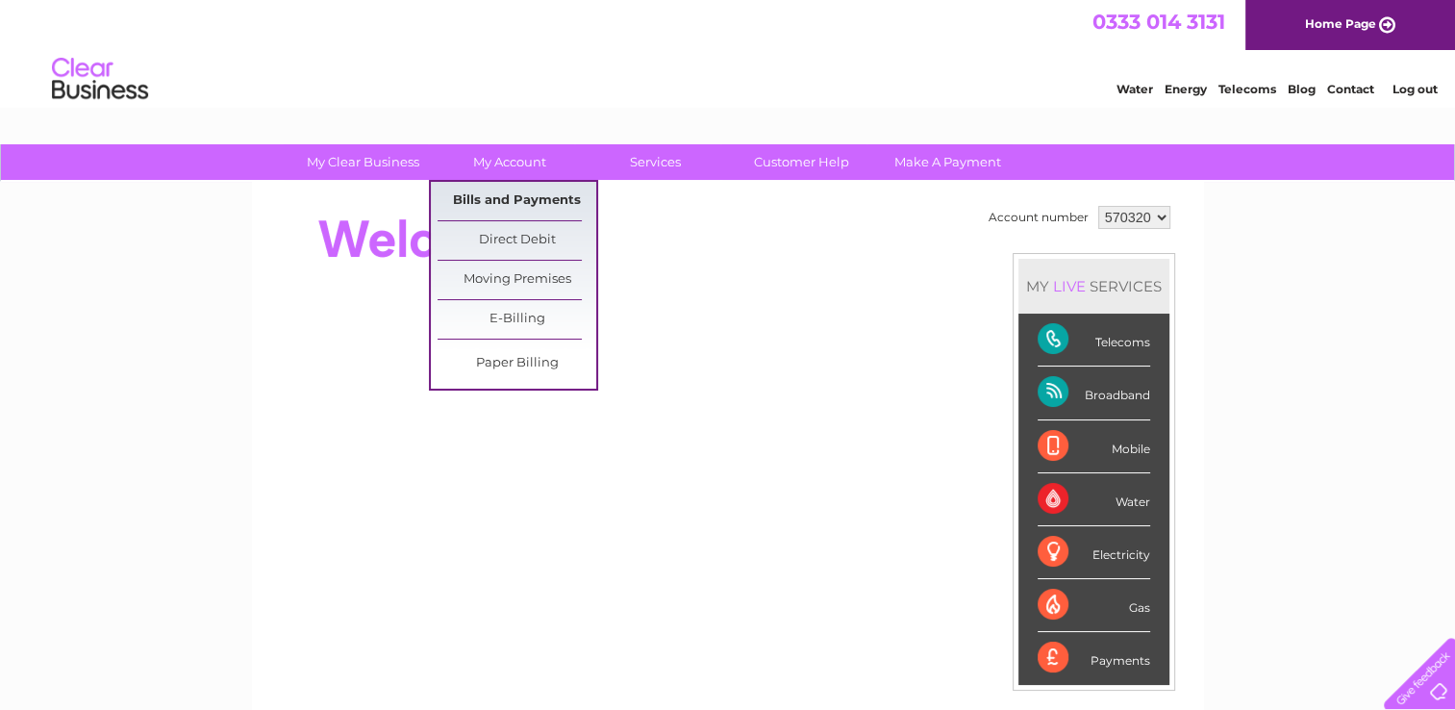 The width and height of the screenshot is (1455, 710). I want to click on a: Water, so click(1135, 89).